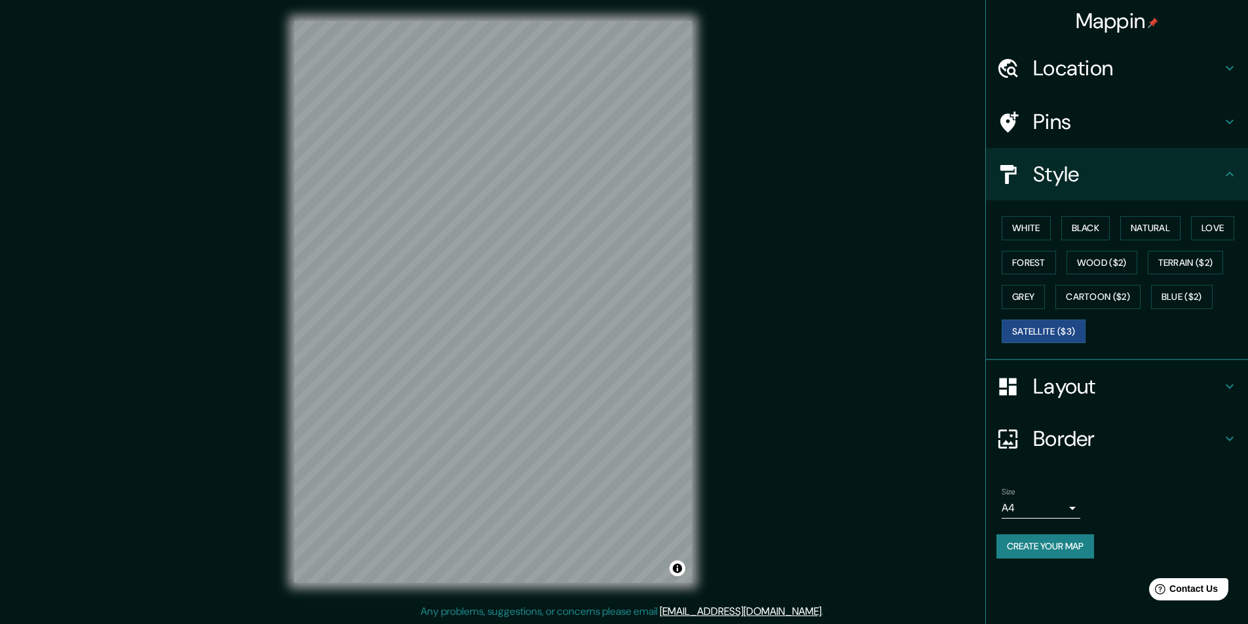 Image resolution: width=1248 pixels, height=624 pixels. I want to click on button: Toggle attribution, so click(678, 569).